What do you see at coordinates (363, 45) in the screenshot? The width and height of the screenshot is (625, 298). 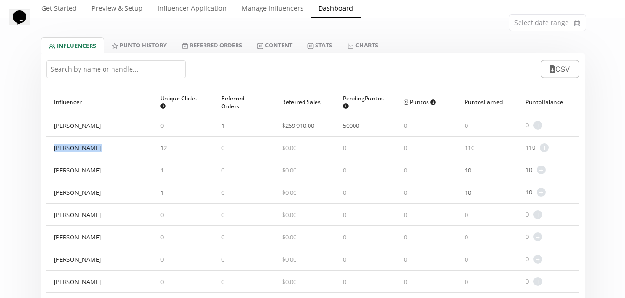 I see `a: CHARTS` at bounding box center [363, 45].